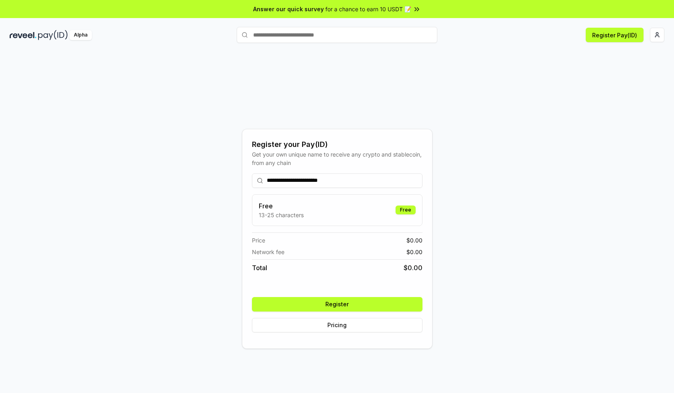 This screenshot has height=393, width=674. I want to click on img: reveel_dark, so click(23, 35).